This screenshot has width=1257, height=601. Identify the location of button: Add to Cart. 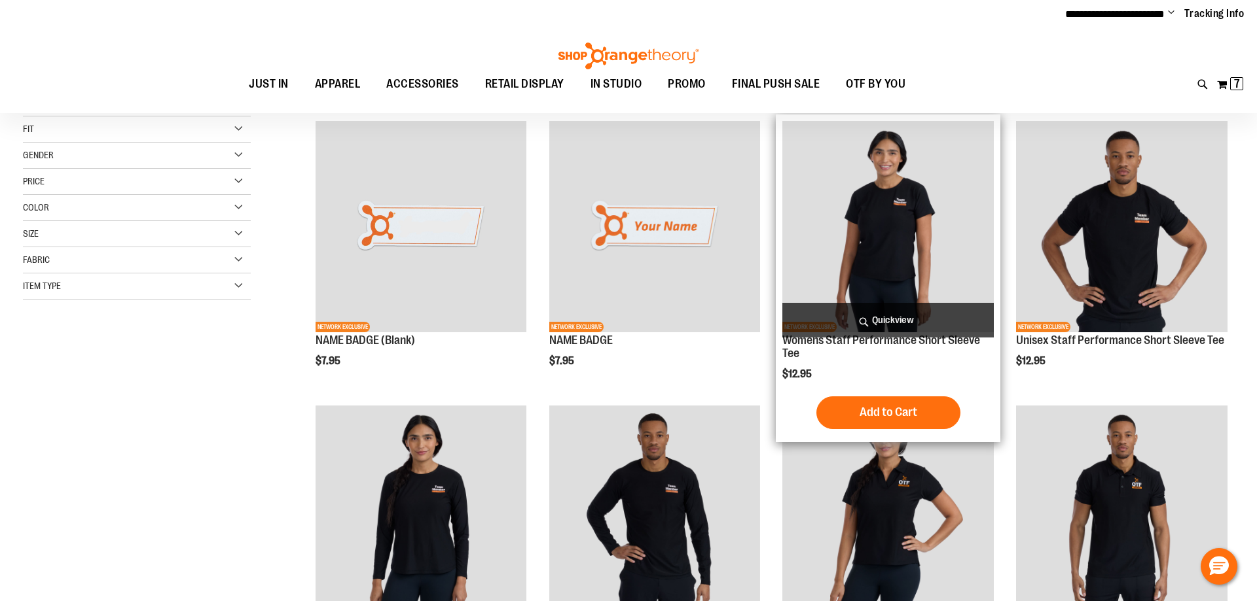
(888, 413).